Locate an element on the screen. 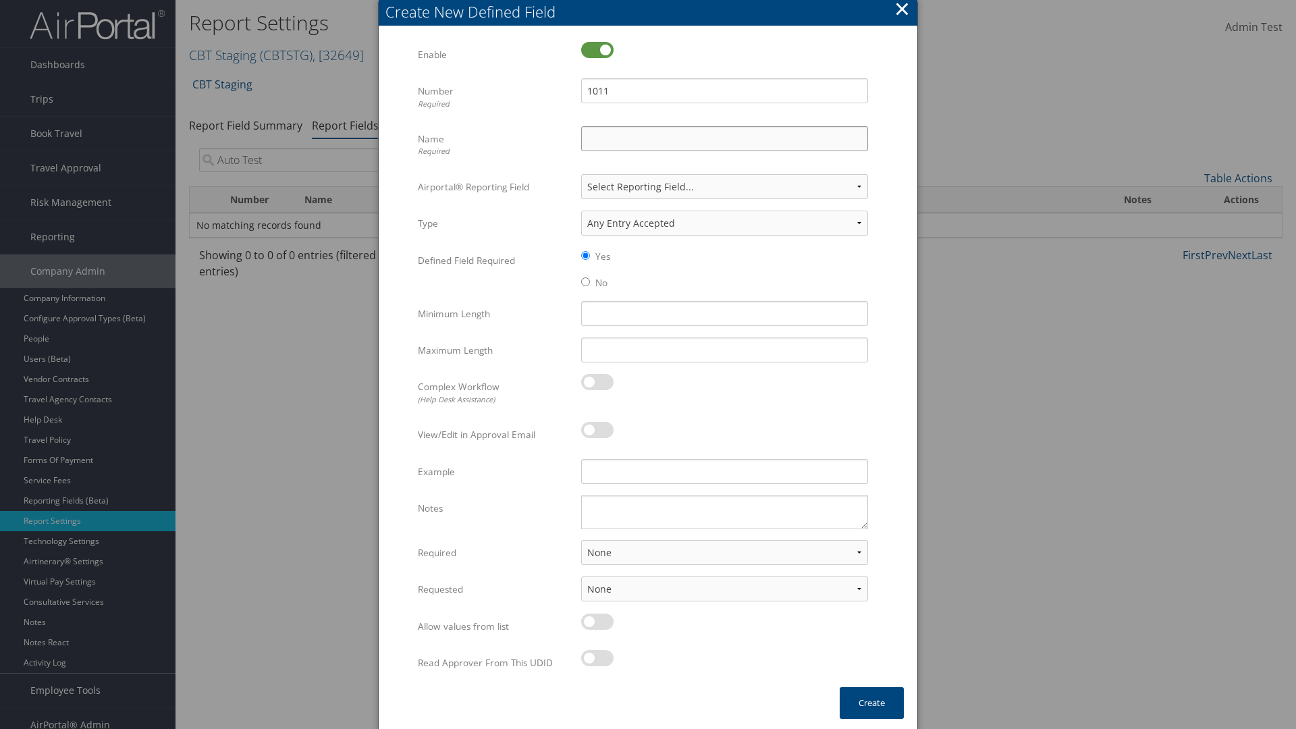  label: Allow values from list is located at coordinates (494, 626).